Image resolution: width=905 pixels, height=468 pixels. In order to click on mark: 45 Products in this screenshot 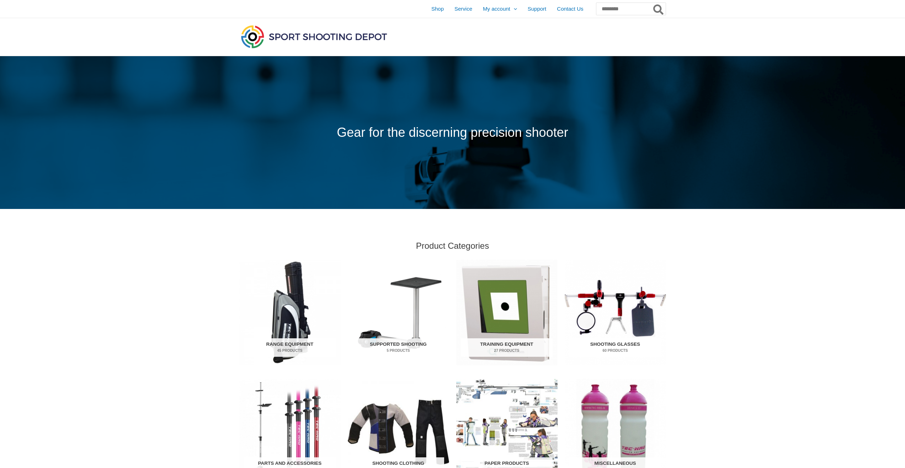, I will do `click(290, 351)`.